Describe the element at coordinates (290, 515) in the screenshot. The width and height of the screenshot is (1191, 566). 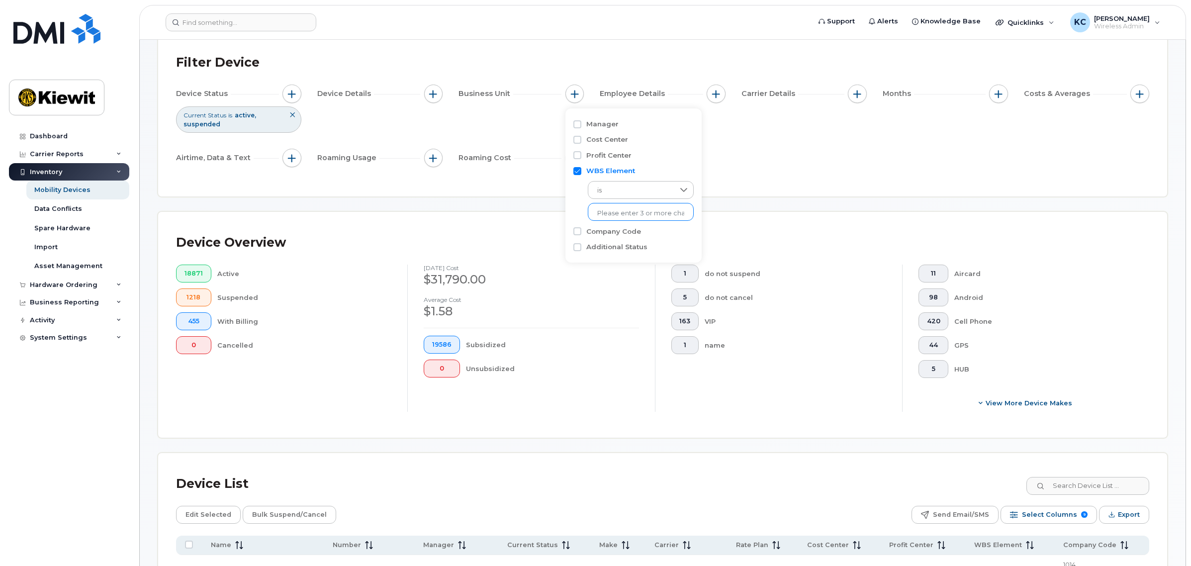
I see `button: Bulk Suspend/Cancel` at that location.